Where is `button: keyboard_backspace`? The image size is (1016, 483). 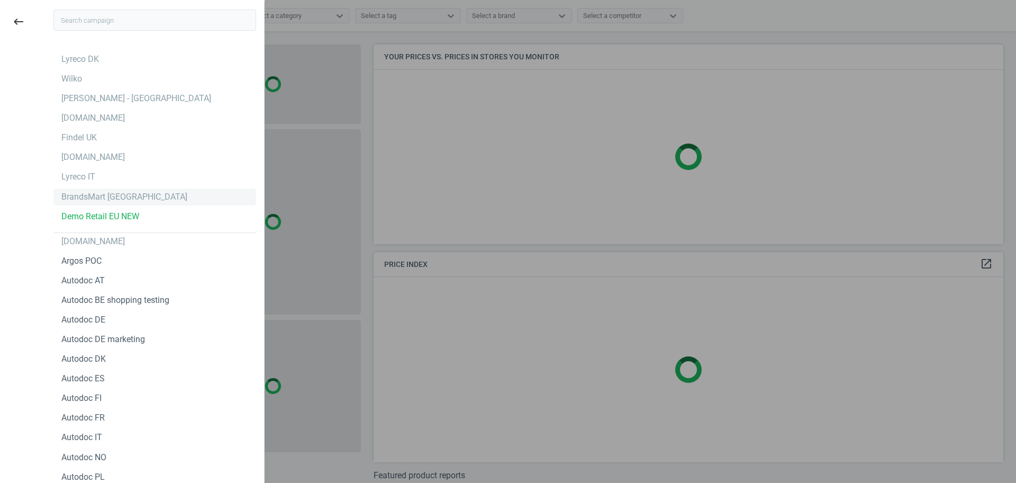
button: keyboard_backspace is located at coordinates (19, 22).